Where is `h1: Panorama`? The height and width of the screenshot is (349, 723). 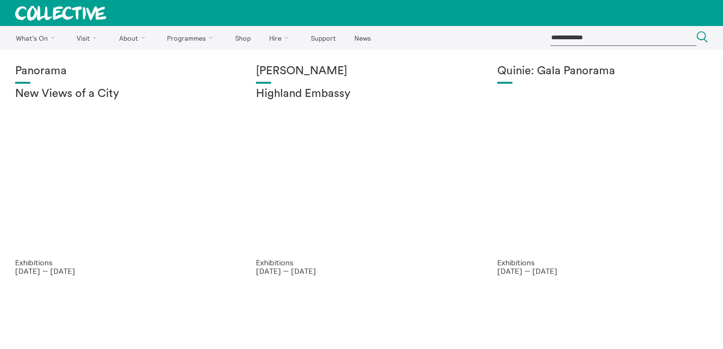
h1: Panorama is located at coordinates (120, 71).